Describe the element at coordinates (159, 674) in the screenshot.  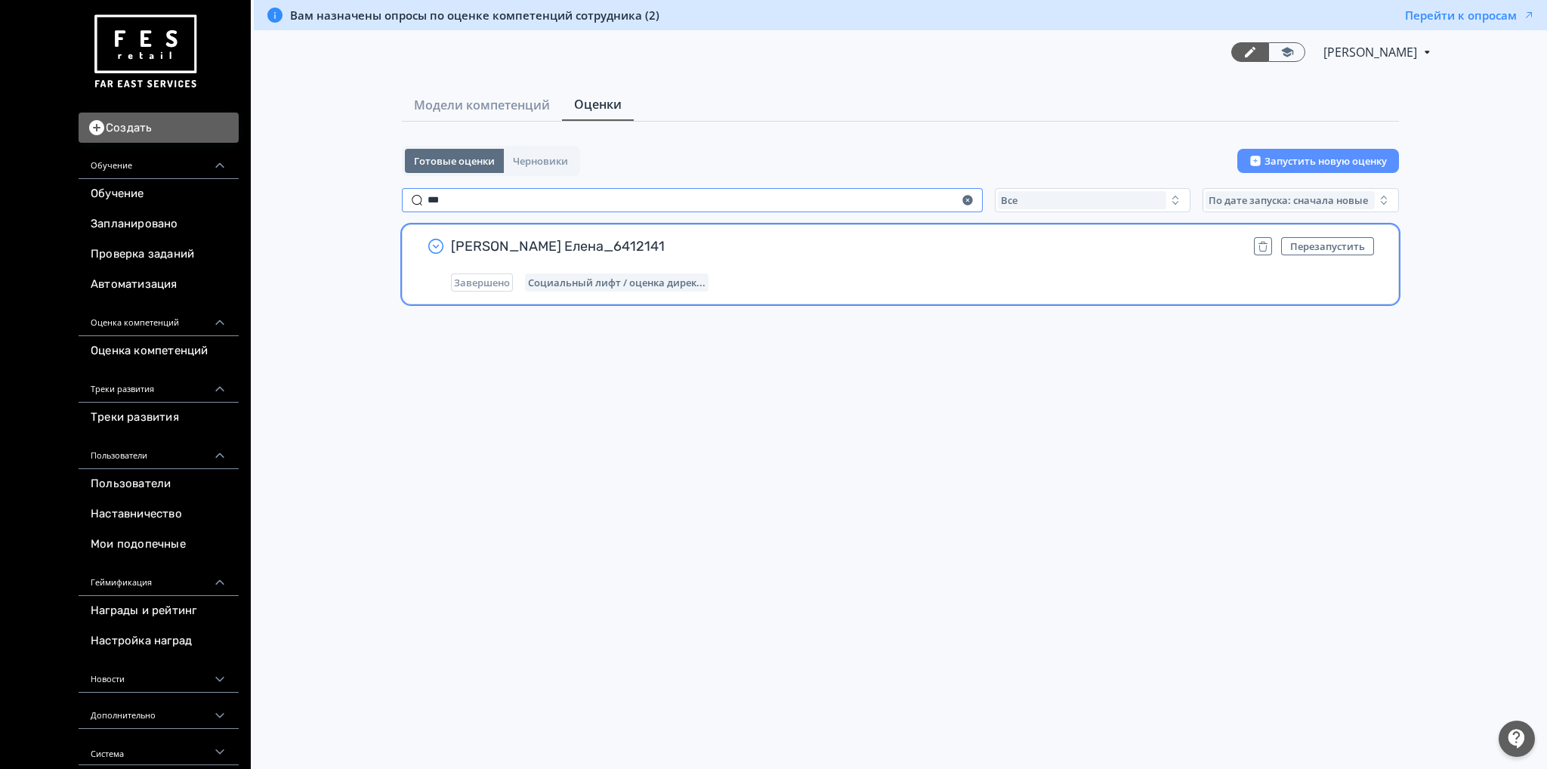
I see `div: Новости` at that location.